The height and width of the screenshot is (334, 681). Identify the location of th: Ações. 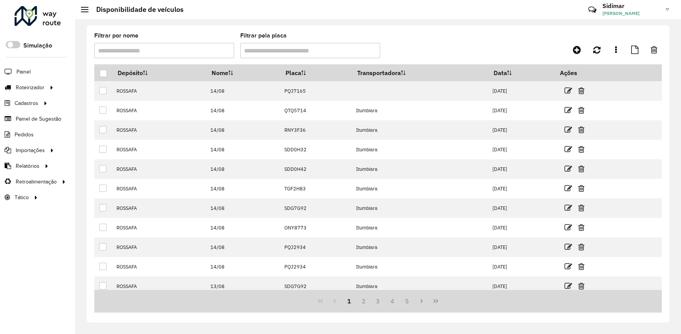
(578, 73).